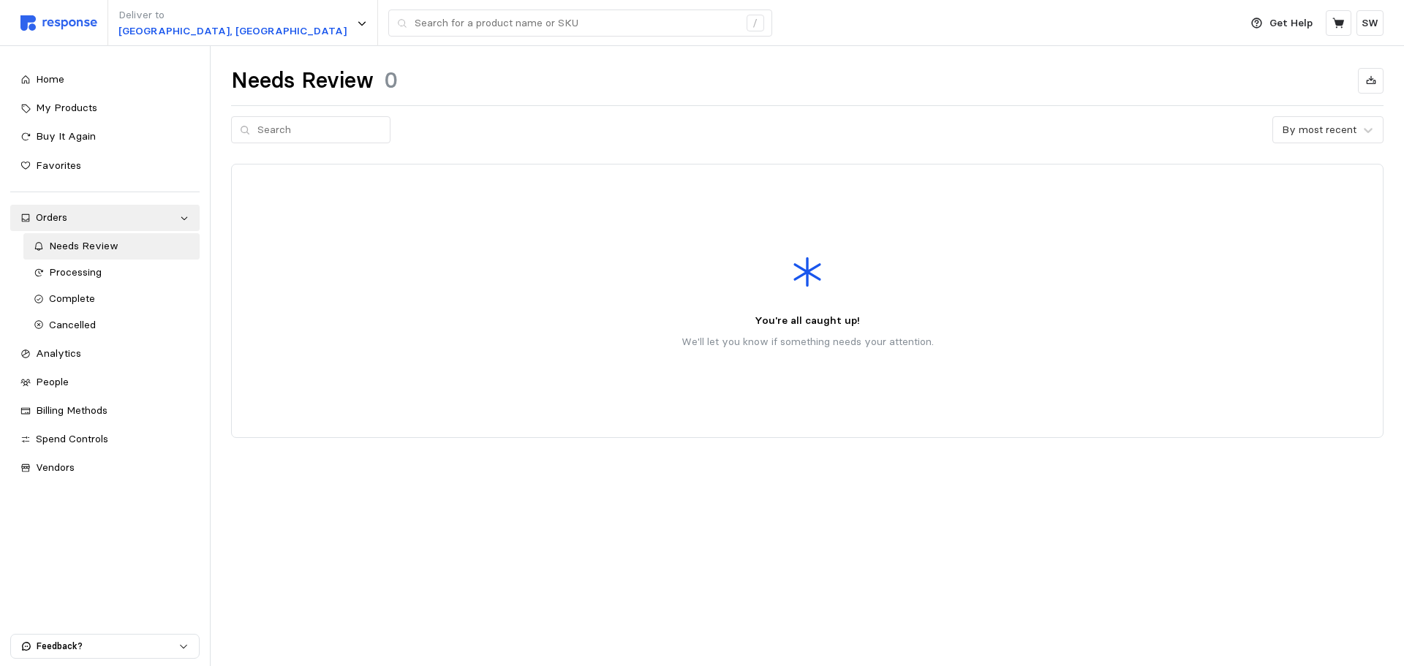  I want to click on span: Spend Controls, so click(72, 439).